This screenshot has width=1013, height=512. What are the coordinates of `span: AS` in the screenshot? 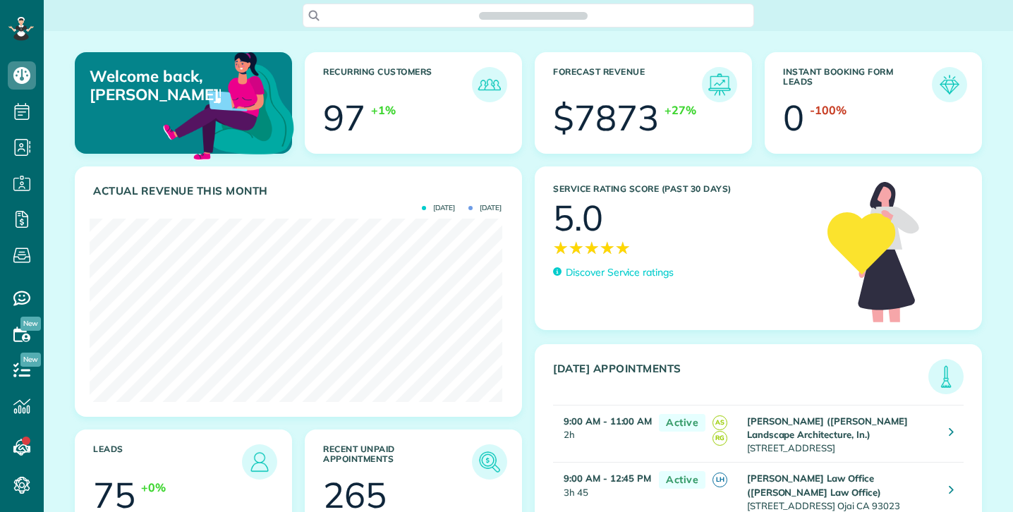 It's located at (719, 422).